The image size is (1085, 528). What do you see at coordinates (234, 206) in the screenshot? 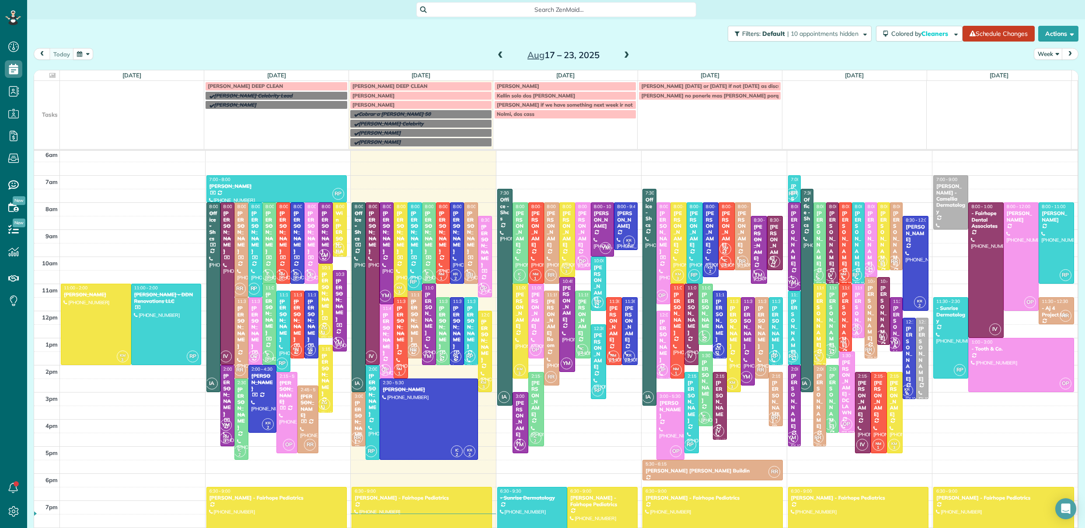
I see `span: 8:00 - 2:00` at bounding box center [234, 206].